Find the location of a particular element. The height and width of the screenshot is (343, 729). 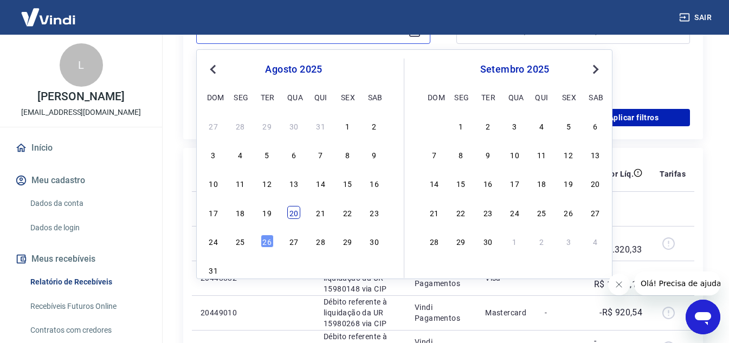

div: Choose terça-feira, 26 de agosto de 2025 is located at coordinates (267, 241).